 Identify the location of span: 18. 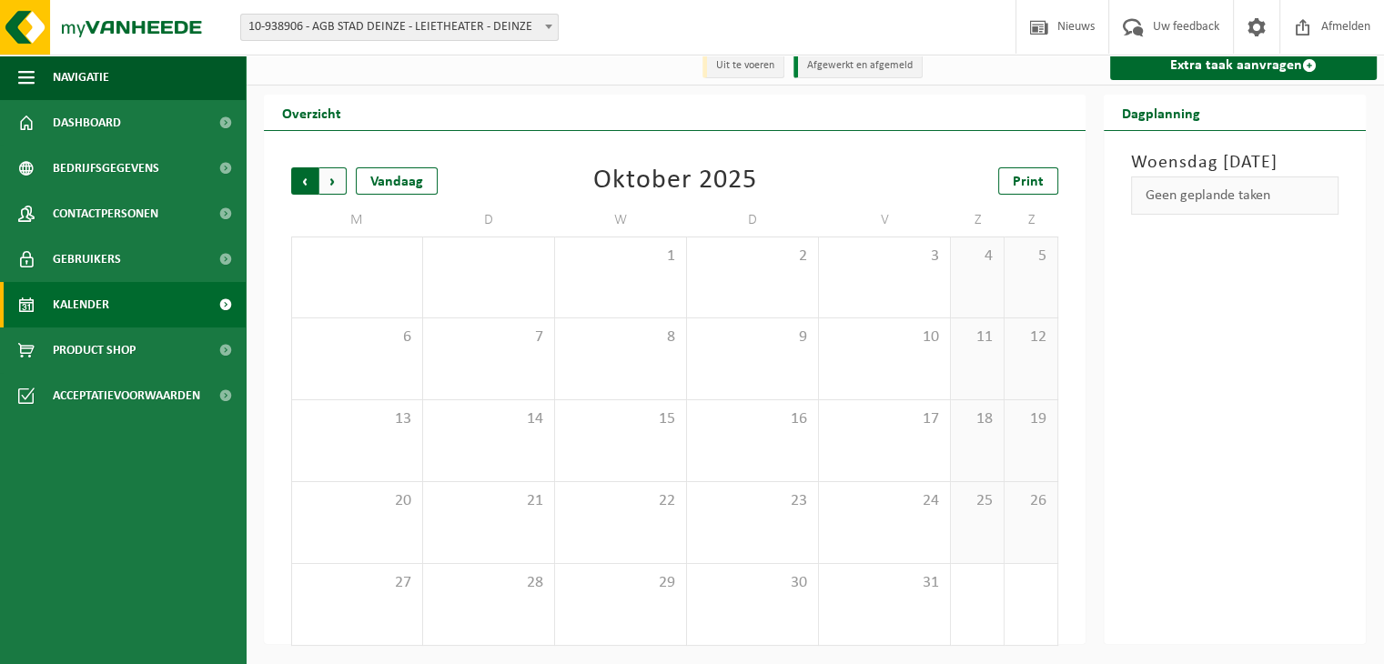
(977, 419).